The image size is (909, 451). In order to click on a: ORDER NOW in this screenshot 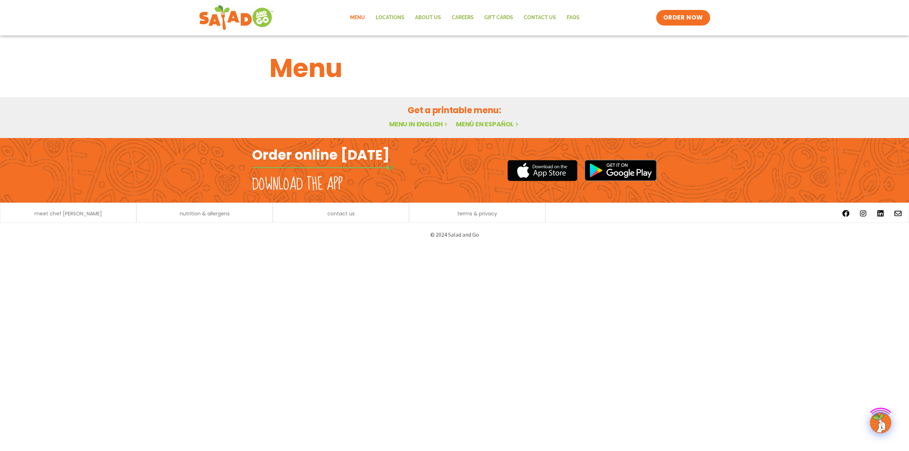, I will do `click(683, 18)`.